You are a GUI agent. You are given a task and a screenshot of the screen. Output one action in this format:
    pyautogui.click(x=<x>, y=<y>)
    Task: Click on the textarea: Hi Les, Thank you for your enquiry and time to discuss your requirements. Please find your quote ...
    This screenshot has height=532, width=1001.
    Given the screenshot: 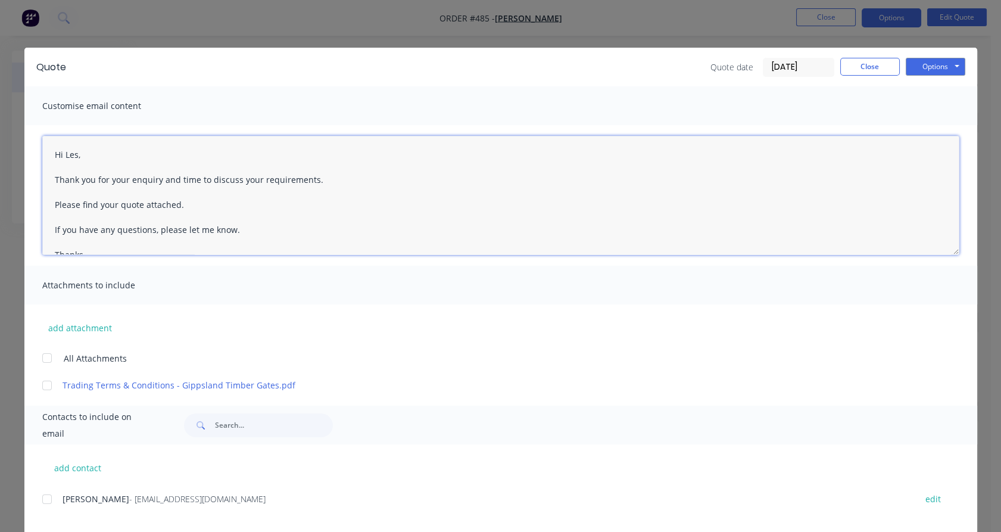 What is the action you would take?
    pyautogui.click(x=501, y=195)
    